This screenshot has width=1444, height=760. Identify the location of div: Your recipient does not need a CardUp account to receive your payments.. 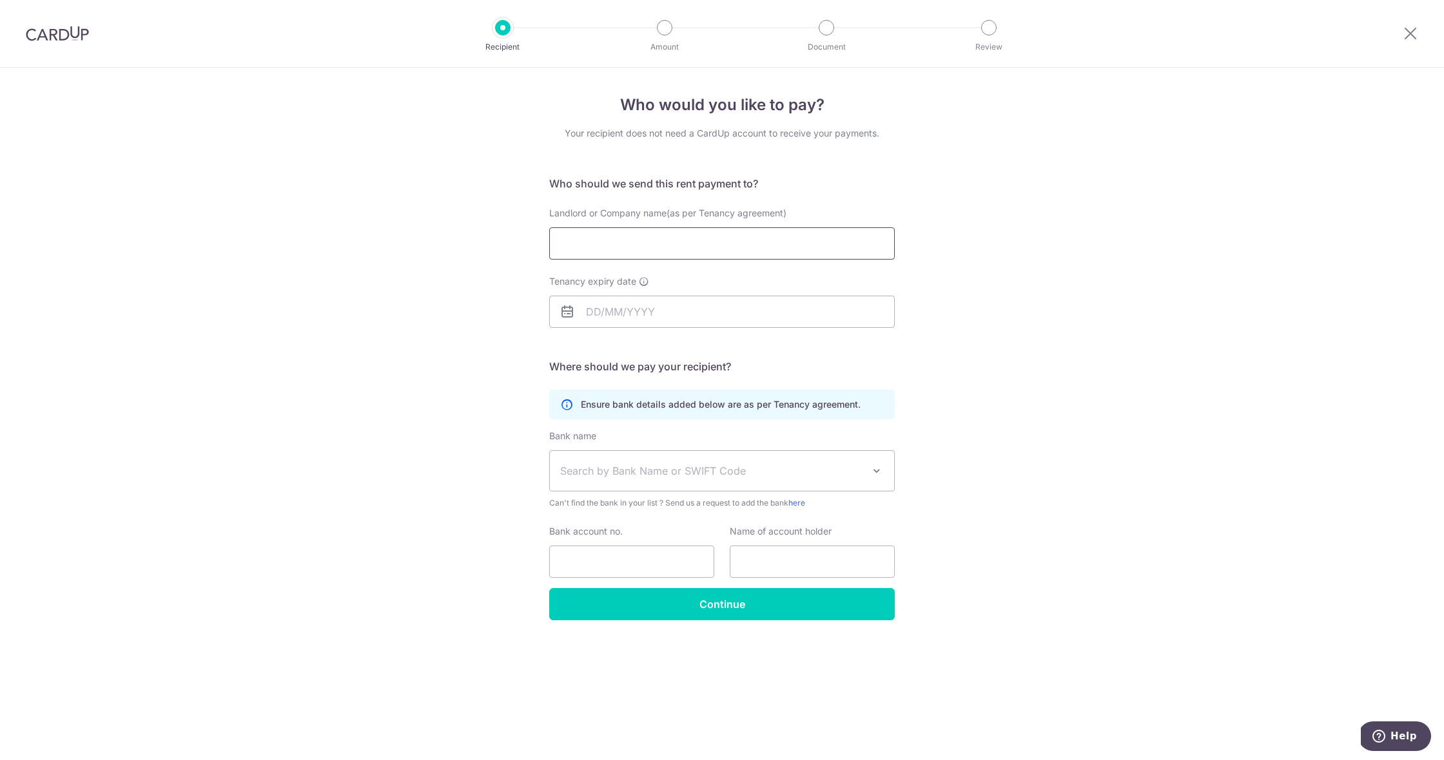
(722, 133).